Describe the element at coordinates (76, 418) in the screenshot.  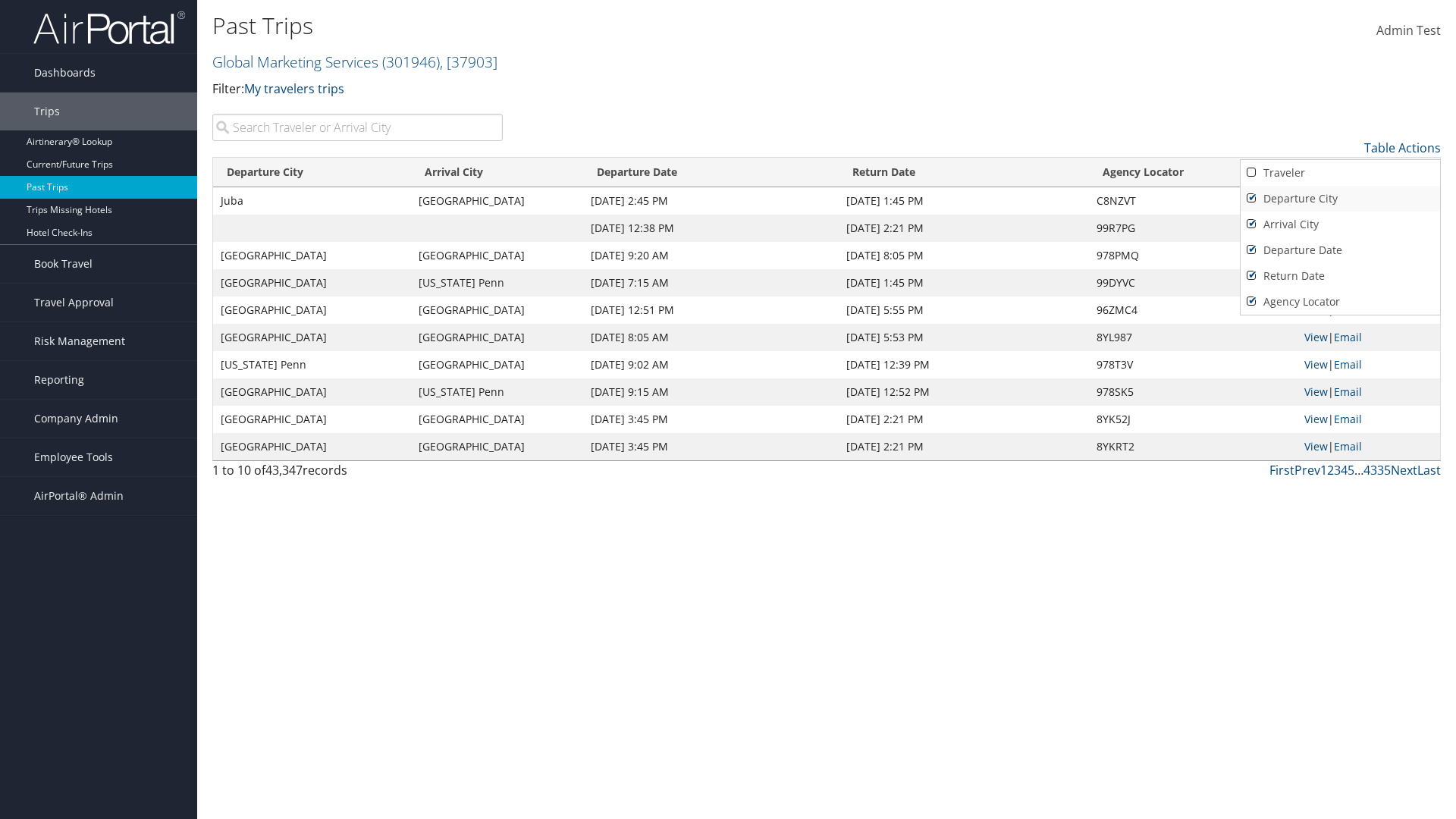
I see `span: Company Admin` at that location.